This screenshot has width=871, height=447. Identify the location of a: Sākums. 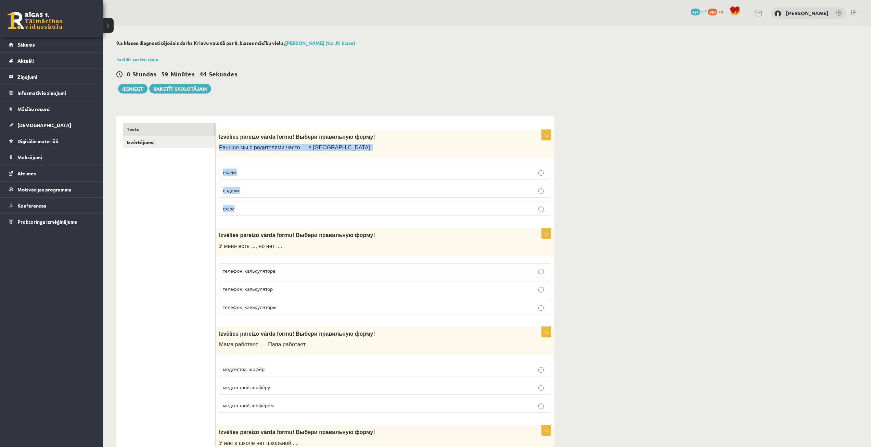
(51, 44).